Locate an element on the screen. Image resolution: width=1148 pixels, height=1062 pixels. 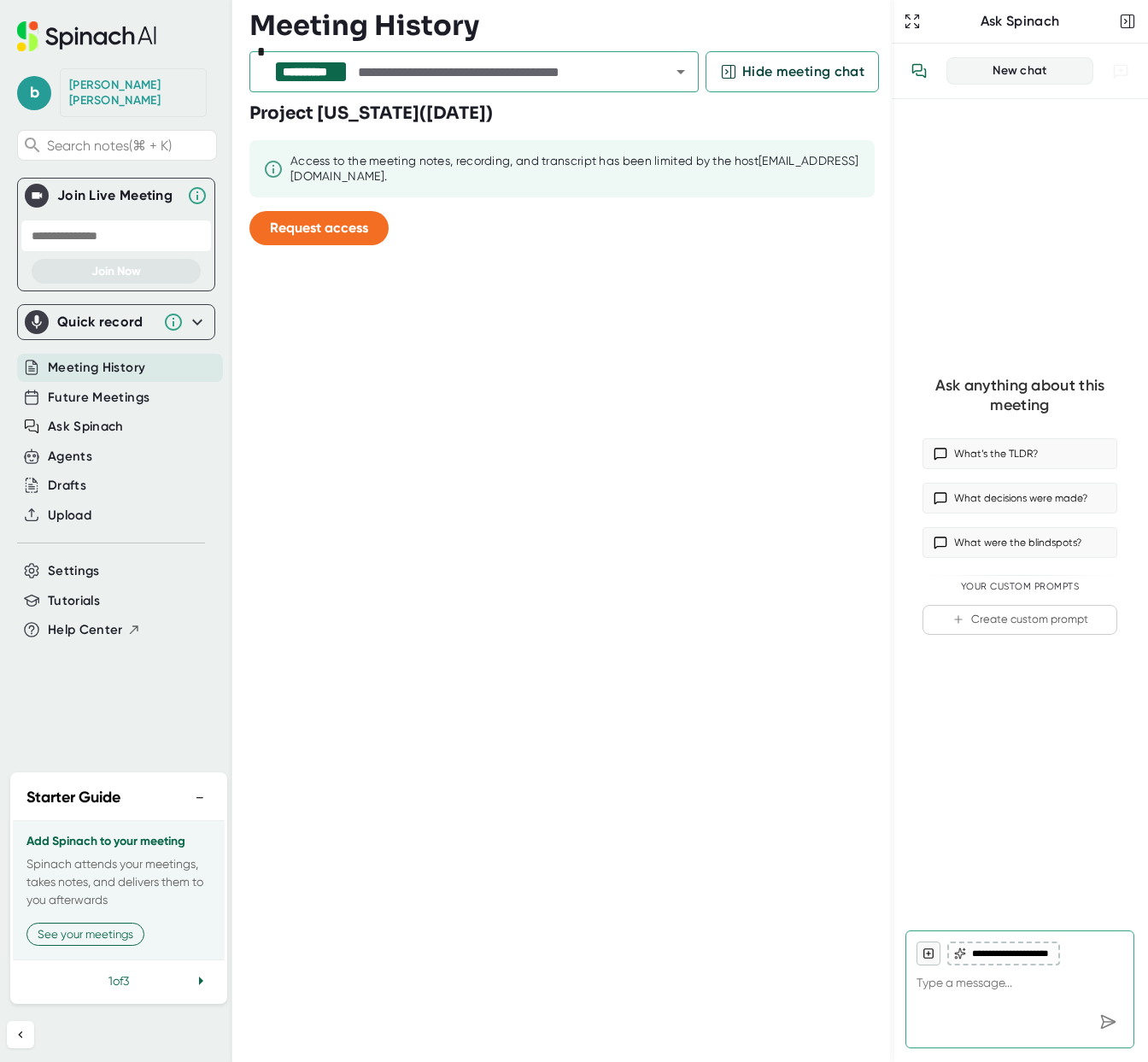
button: What decisions were made? is located at coordinates (1020, 498).